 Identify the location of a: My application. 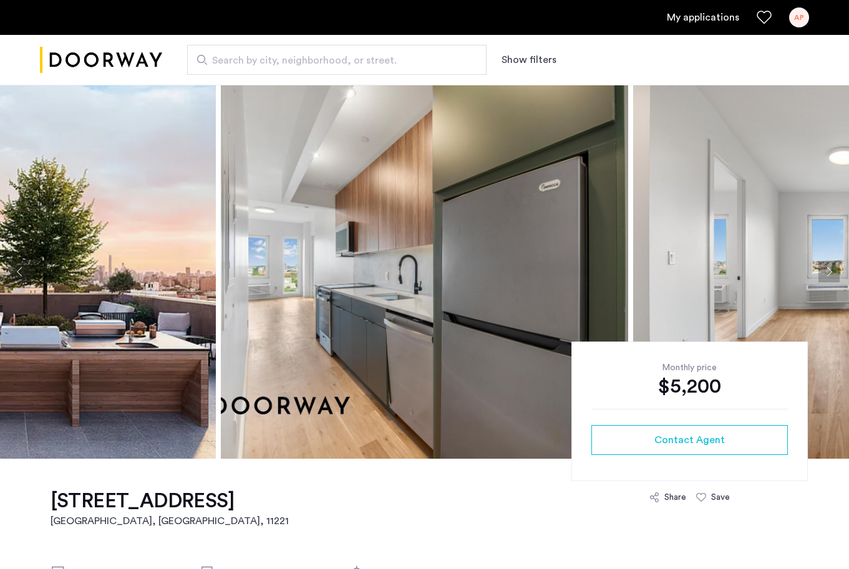
(703, 17).